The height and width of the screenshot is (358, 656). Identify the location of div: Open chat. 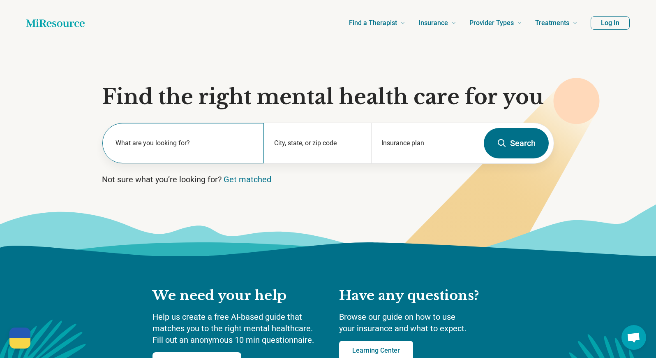
(634, 337).